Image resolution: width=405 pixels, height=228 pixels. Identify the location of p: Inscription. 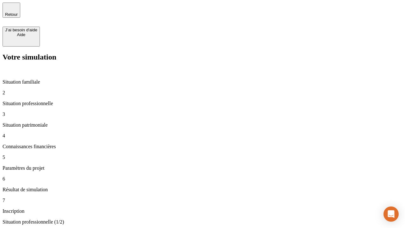
(203, 211).